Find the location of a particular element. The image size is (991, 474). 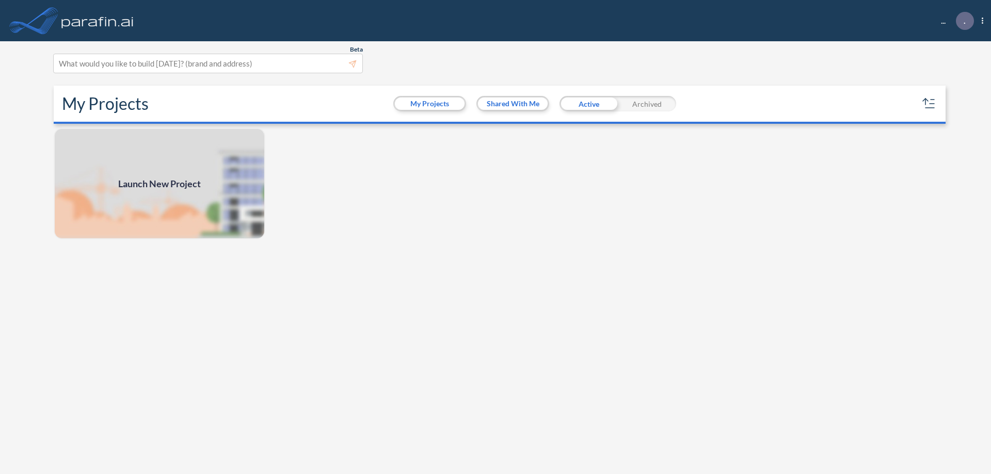

img: logo is located at coordinates (98, 21).